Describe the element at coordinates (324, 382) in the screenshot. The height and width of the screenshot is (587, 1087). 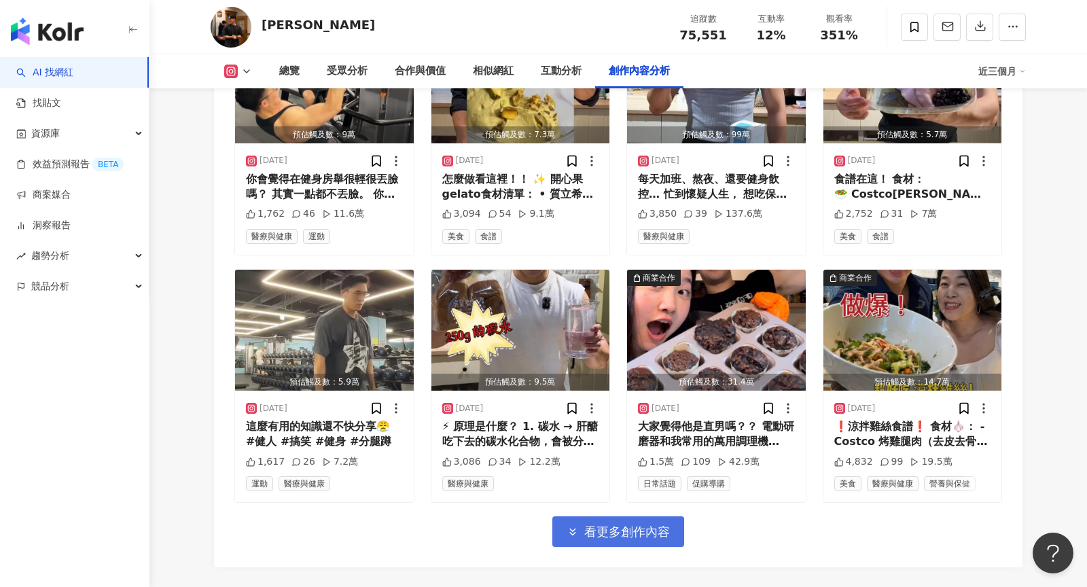
I see `div: 預估觸及數：5.9萬` at that location.